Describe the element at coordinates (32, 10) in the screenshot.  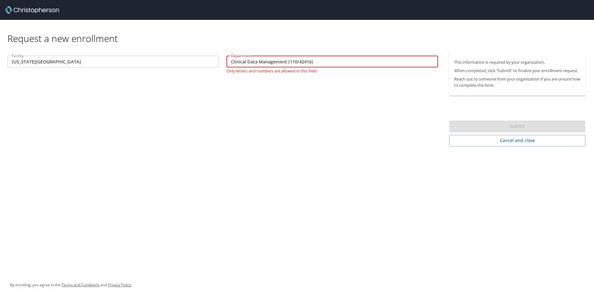
I see `img: cbt logo` at that location.